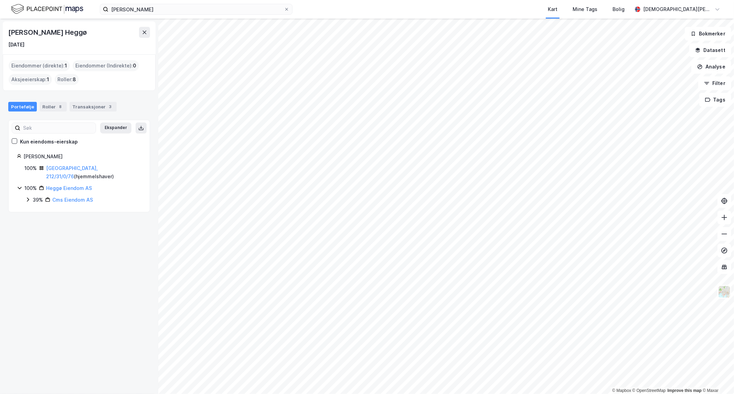  What do you see at coordinates (649, 391) in the screenshot?
I see `a: OpenStreetMap` at bounding box center [649, 391].